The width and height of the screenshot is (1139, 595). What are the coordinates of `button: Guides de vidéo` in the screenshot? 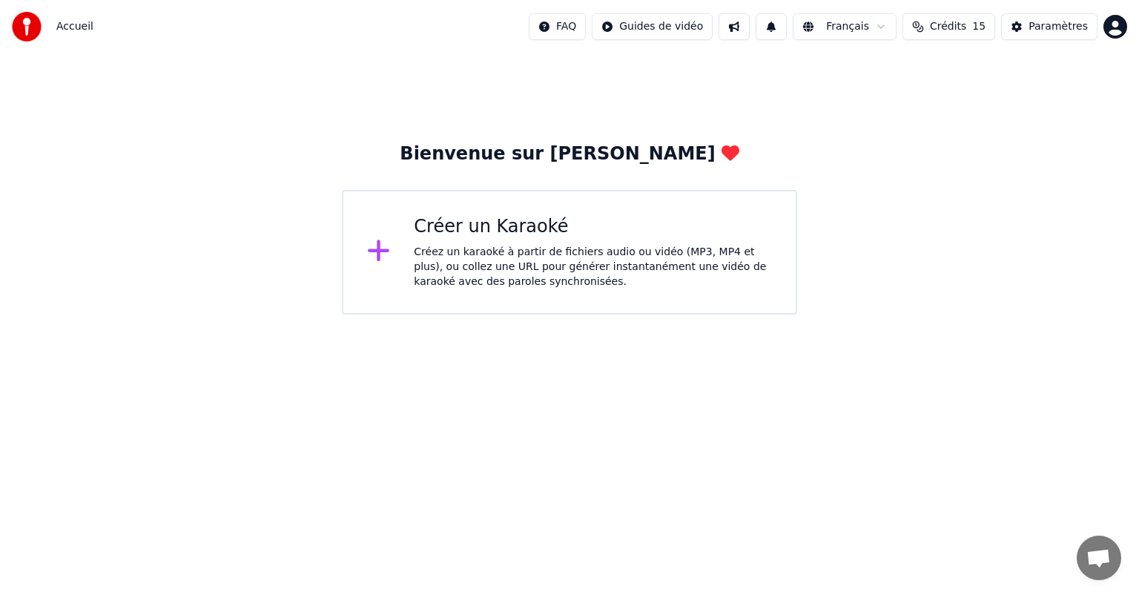 It's located at (652, 27).